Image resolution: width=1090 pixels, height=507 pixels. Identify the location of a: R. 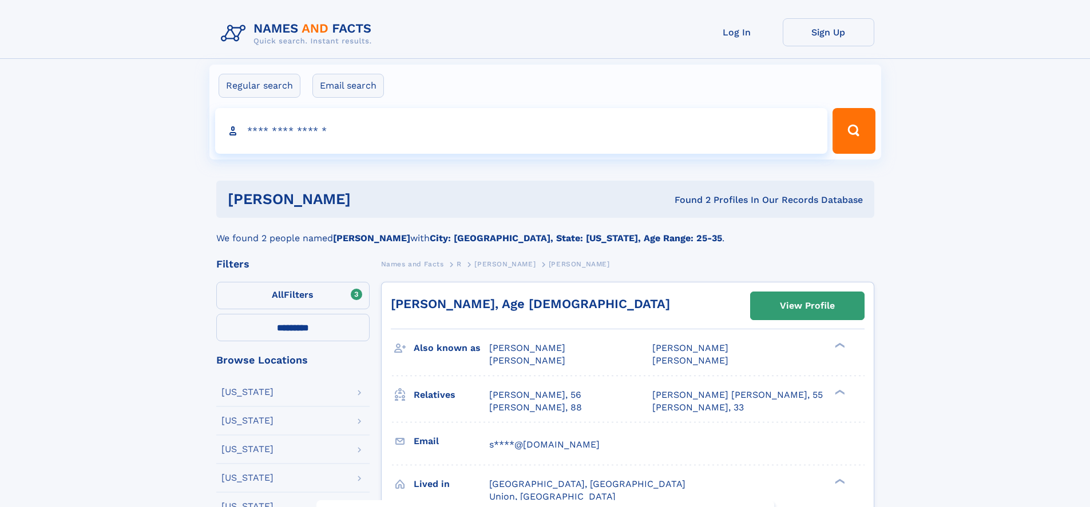
(459, 264).